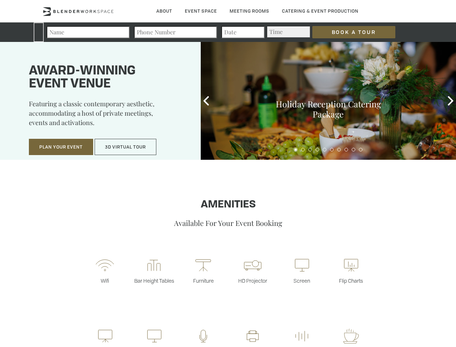 The height and width of the screenshot is (347, 456). Describe the element at coordinates (106, 116) in the screenshot. I see `p: Featuring a classic contemporary aesthetic, accommodating a host of private meetings, events and ...` at that location.